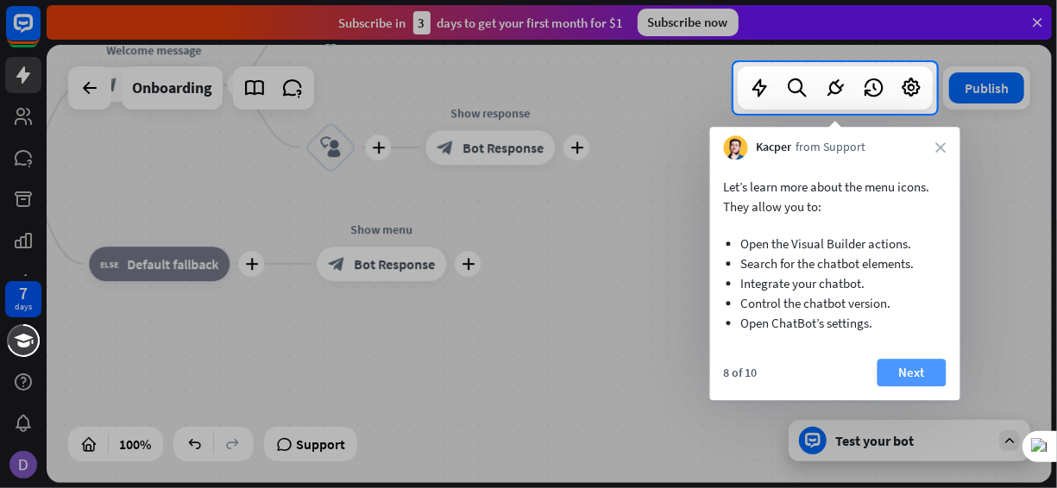 The height and width of the screenshot is (488, 1057). What do you see at coordinates (835, 263) in the screenshot?
I see `li: Search for the chatbot elements.` at bounding box center [835, 263].